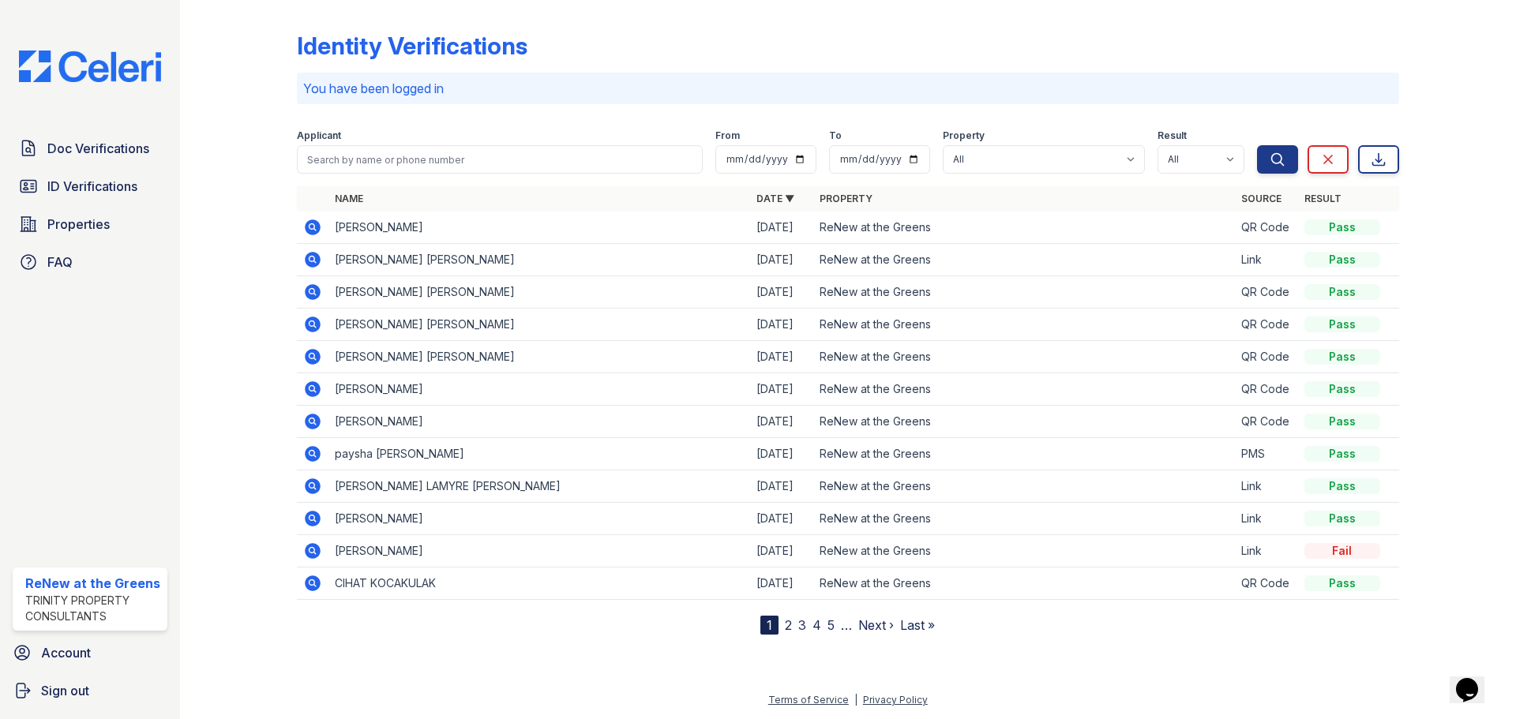 Image resolution: width=1516 pixels, height=719 pixels. Describe the element at coordinates (1172, 136) in the screenshot. I see `label: Result` at that location.